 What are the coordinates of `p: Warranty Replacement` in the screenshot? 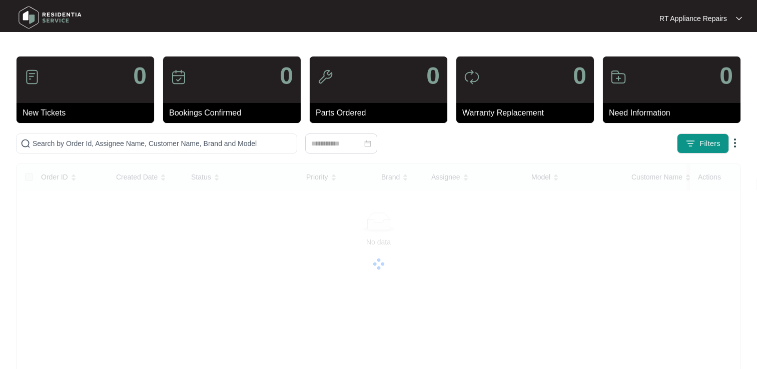 It's located at (528, 113).